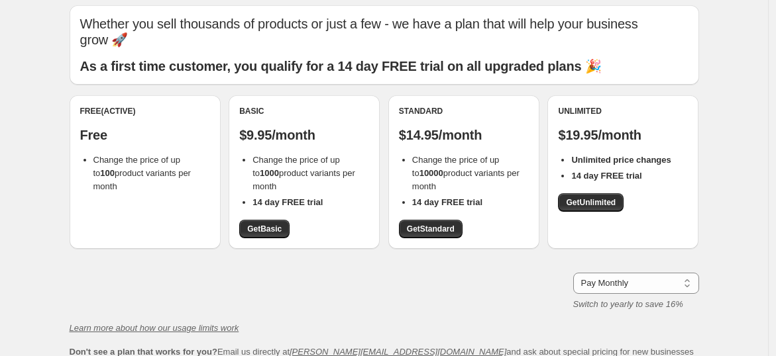 The image size is (776, 356). What do you see at coordinates (384, 32) in the screenshot?
I see `p: Whether you sell thousands of products or just a few - we have a plan that will help your busines...` at bounding box center [384, 32].